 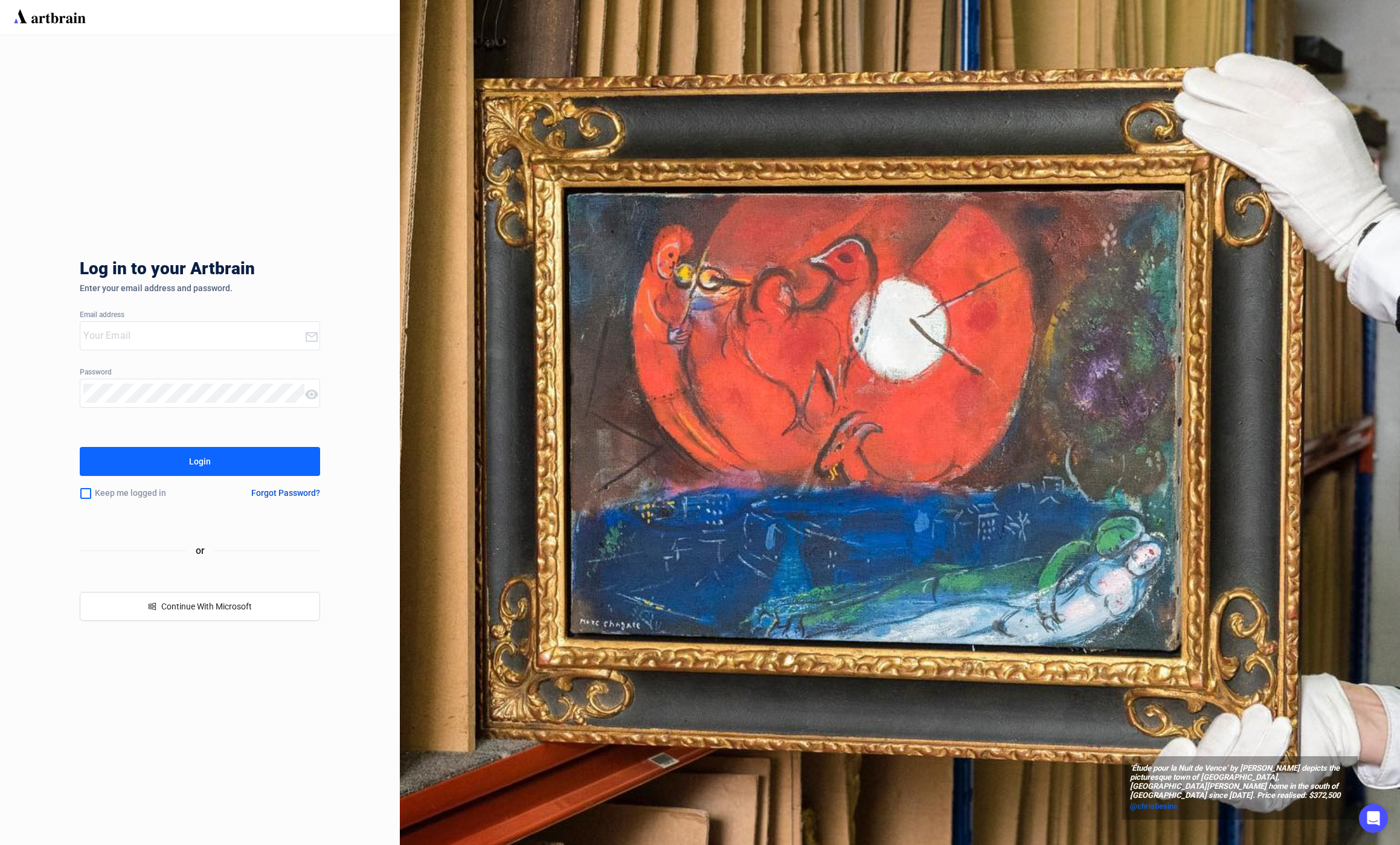 I want to click on div: Email address, so click(x=199, y=315).